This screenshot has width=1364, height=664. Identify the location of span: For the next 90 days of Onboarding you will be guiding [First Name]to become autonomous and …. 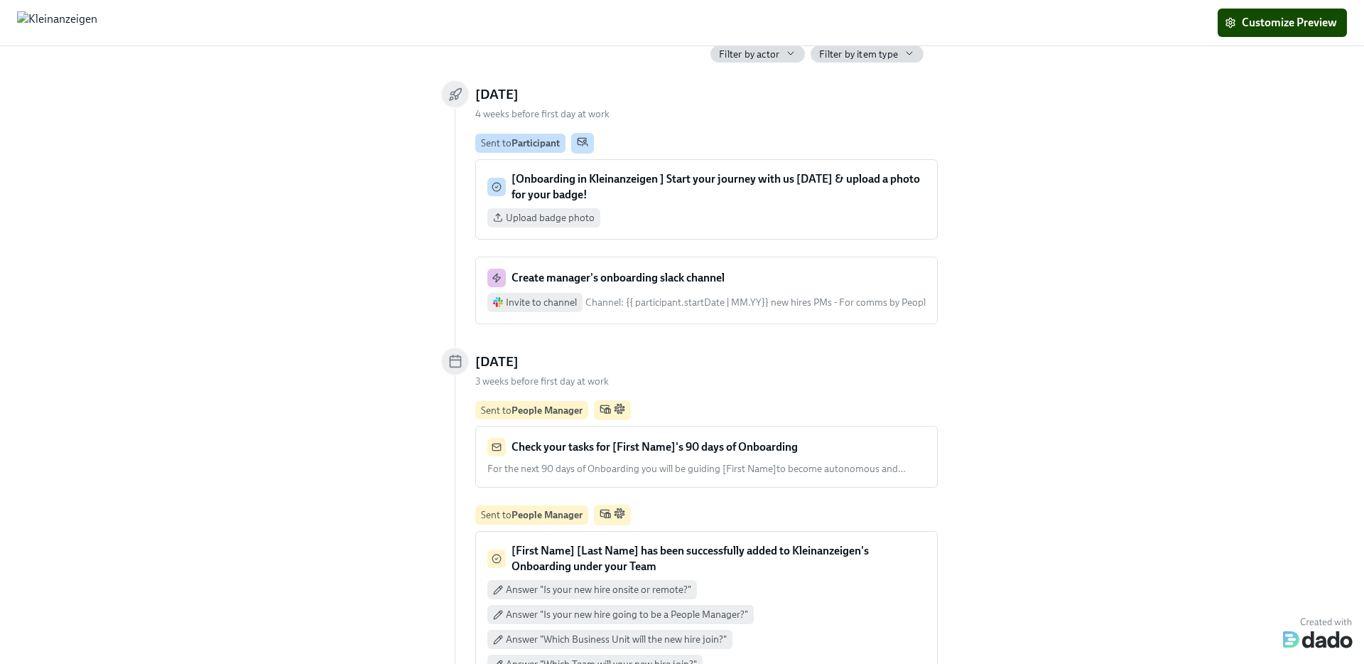
(696, 468).